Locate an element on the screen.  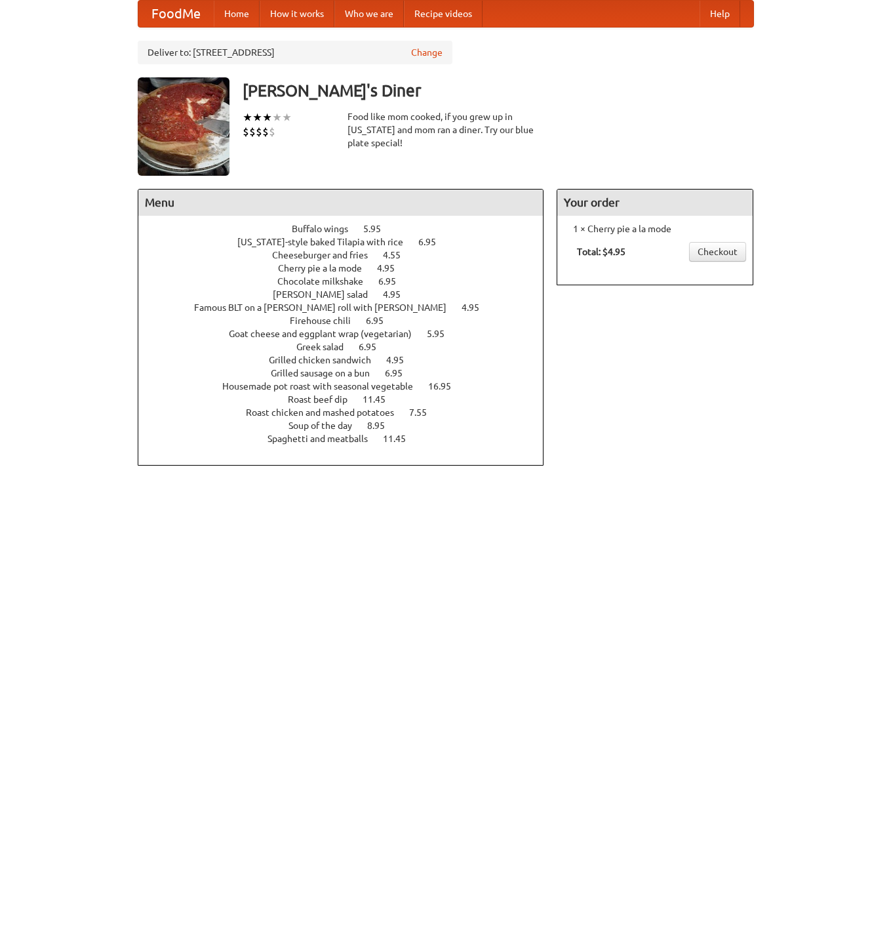
a: Checkout is located at coordinates (718, 252).